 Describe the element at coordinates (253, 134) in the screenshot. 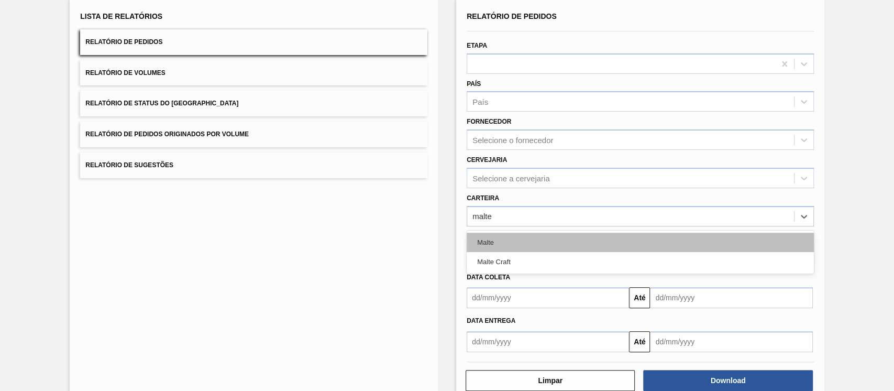

I see `button: Relatório de Pedidos Originados por Volume` at that location.